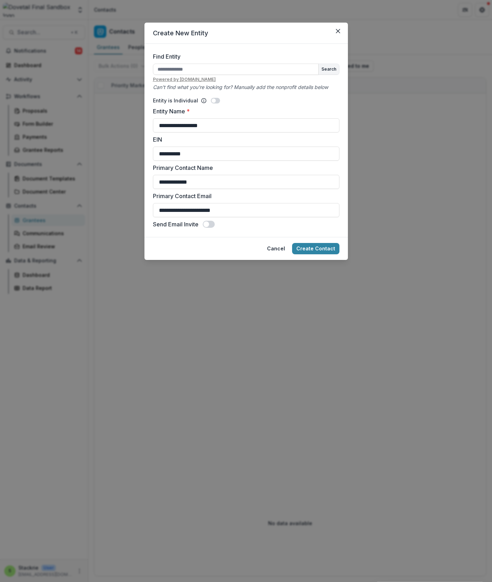 This screenshot has height=582, width=492. Describe the element at coordinates (276, 248) in the screenshot. I see `button: Cancel` at that location.